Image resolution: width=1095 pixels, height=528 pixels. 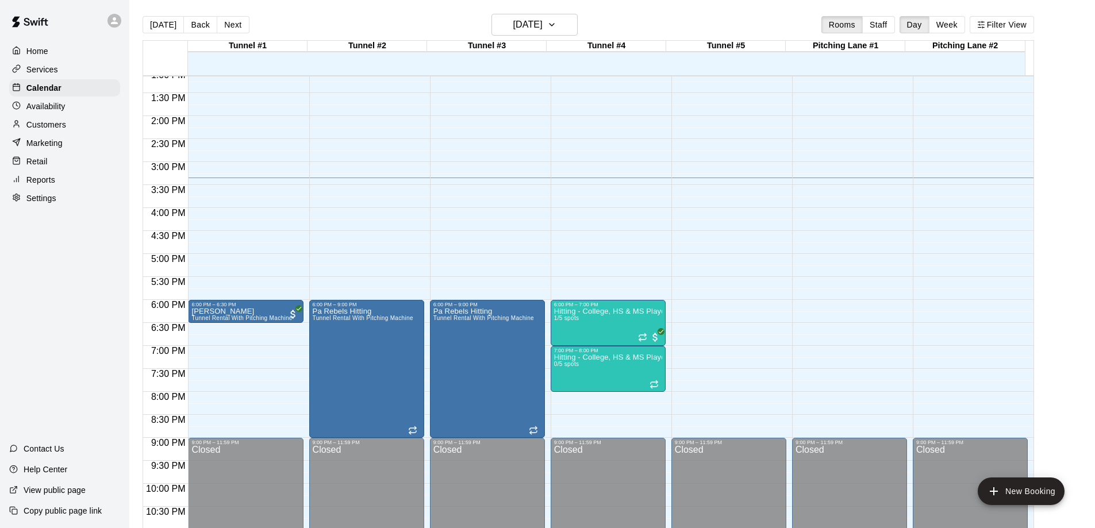 What do you see at coordinates (245, 312) in the screenshot?
I see `div: 6:00 PM – 6:30 PM: Colin Mayer` at bounding box center [245, 312].